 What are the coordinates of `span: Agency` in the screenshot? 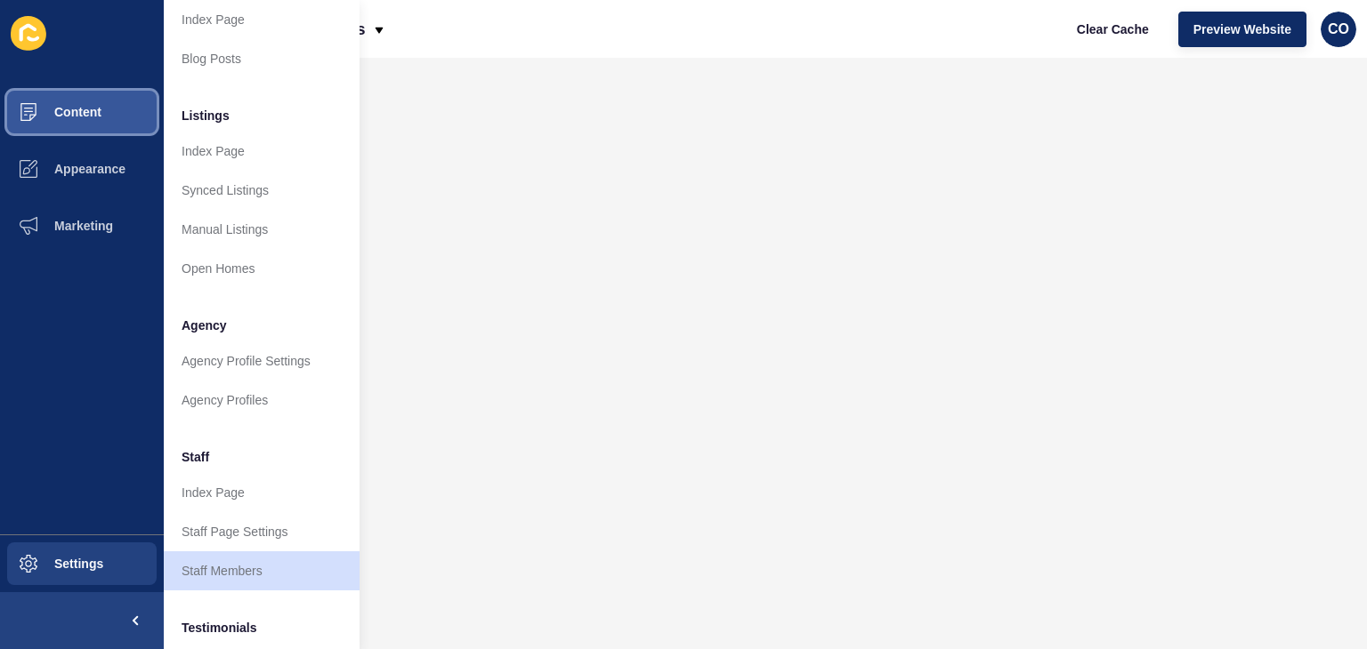 It's located at (204, 326).